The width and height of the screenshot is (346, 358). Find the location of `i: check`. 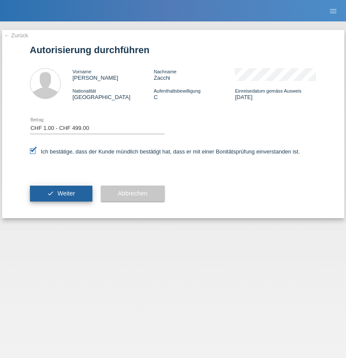

i: check is located at coordinates (51, 193).